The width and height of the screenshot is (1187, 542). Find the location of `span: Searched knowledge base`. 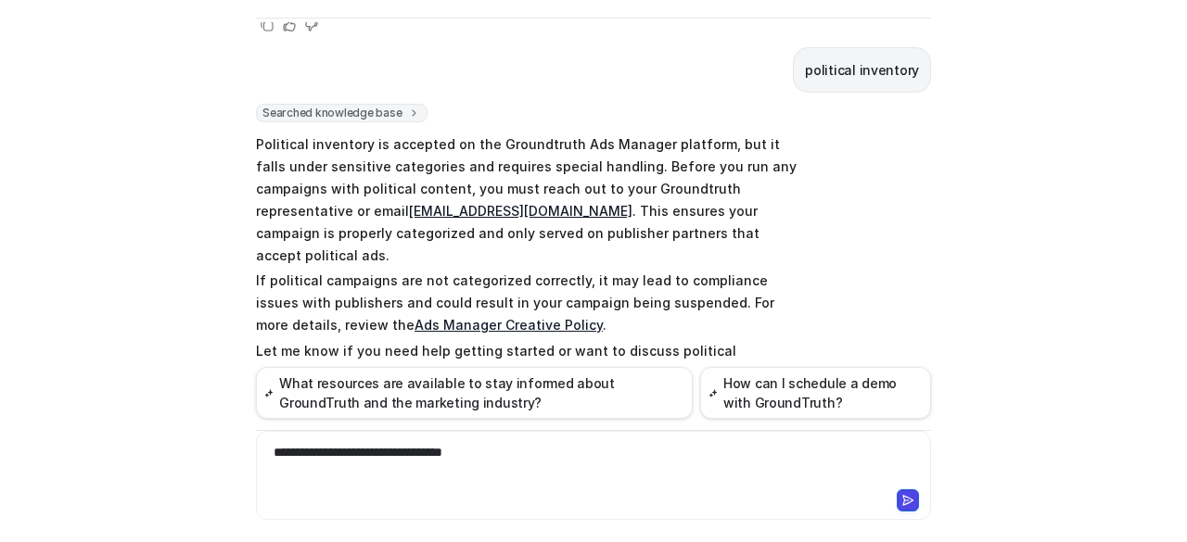

span: Searched knowledge base is located at coordinates (341, 113).